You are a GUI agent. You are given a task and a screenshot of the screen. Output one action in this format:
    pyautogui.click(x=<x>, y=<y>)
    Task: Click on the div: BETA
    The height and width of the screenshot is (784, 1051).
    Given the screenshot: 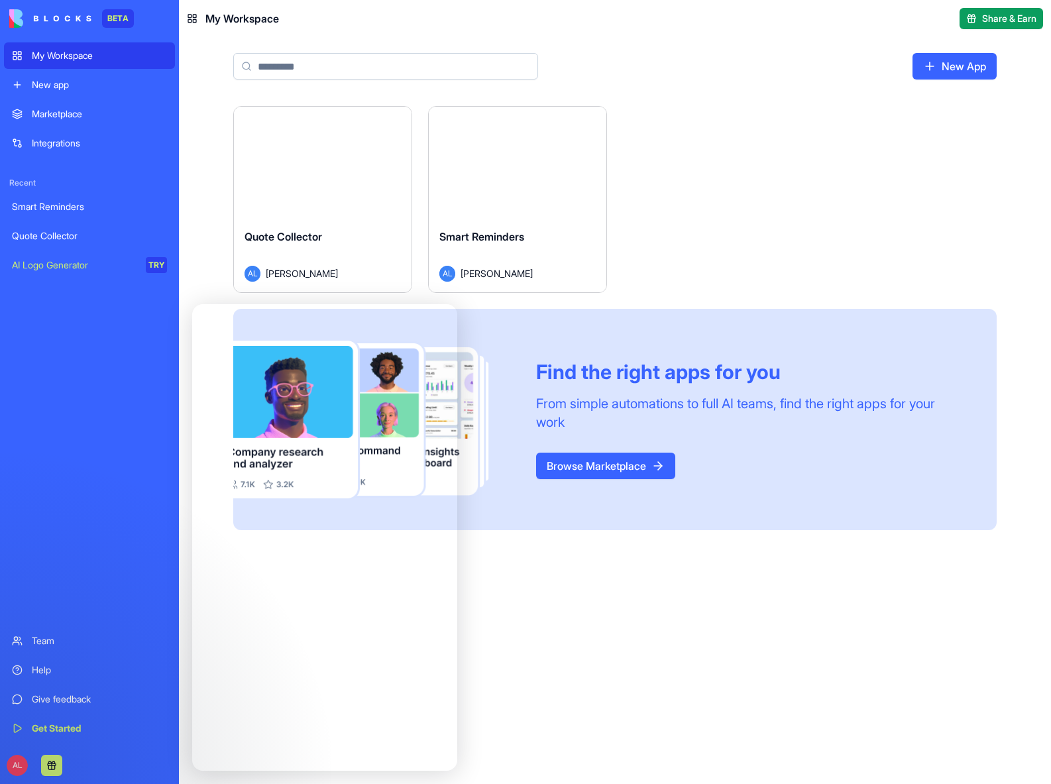 What is the action you would take?
    pyautogui.click(x=118, y=19)
    